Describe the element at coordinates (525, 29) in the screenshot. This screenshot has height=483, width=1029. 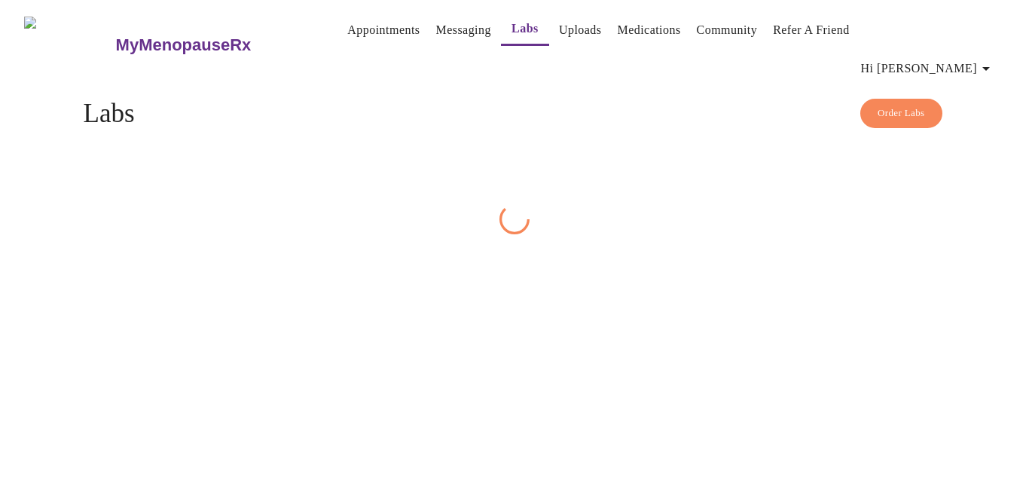
I see `a: Labs` at that location.